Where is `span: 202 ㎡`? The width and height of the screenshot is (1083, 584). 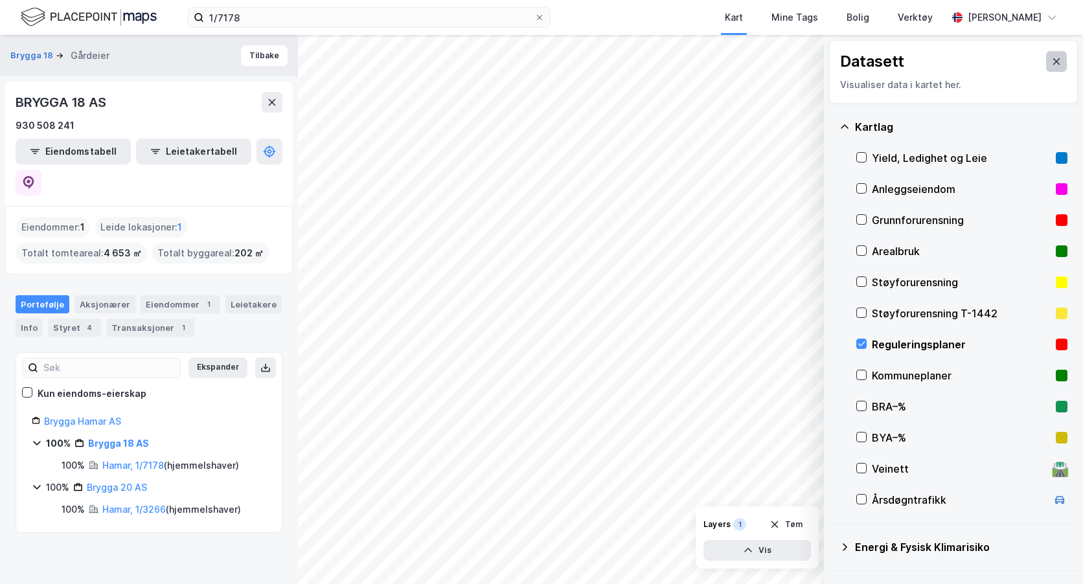
span: 202 ㎡ is located at coordinates (249, 253).